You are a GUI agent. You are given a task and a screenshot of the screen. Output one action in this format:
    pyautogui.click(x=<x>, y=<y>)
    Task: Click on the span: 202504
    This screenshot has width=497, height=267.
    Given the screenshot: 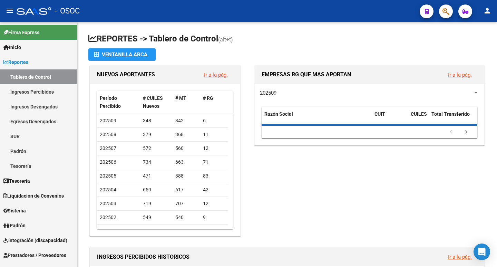 What is the action you would take?
    pyautogui.click(x=108, y=189)
    